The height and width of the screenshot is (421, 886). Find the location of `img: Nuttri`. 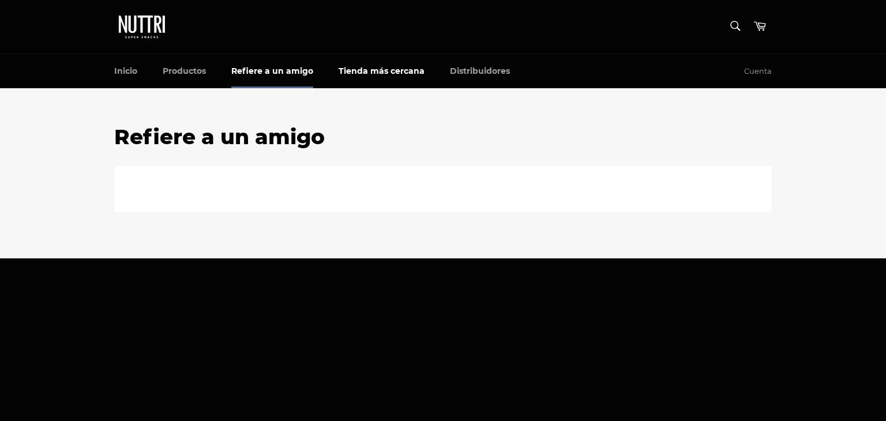

img: Nuttri is located at coordinates (143, 27).